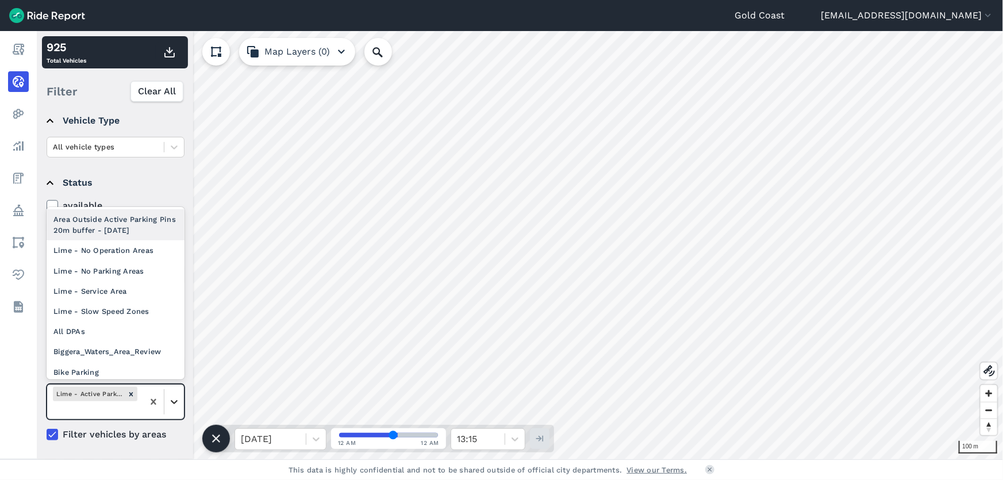 The width and height of the screenshot is (1003, 480). I want to click on button: Clear All, so click(157, 91).